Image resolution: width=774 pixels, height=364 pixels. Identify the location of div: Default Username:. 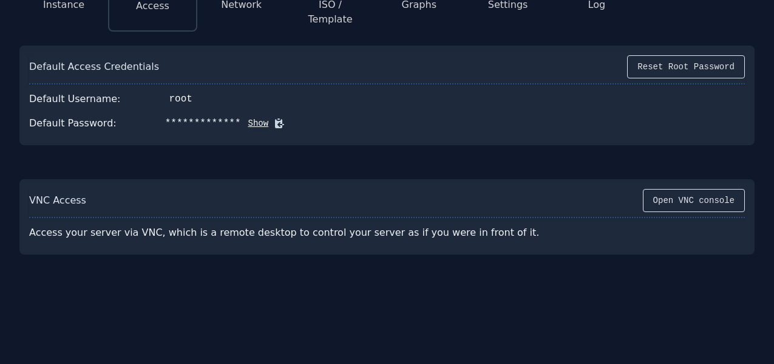
(75, 99).